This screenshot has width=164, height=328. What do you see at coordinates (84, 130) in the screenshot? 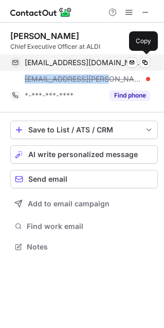
I see `button: save-profile-one-click` at bounding box center [84, 130].